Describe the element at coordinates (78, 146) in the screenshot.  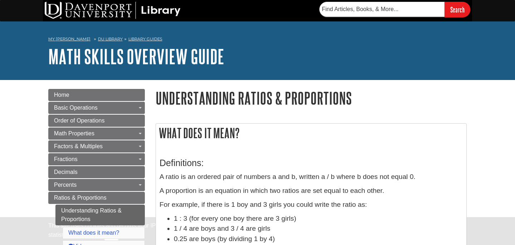
I see `span: Factors & Multiples` at that location.